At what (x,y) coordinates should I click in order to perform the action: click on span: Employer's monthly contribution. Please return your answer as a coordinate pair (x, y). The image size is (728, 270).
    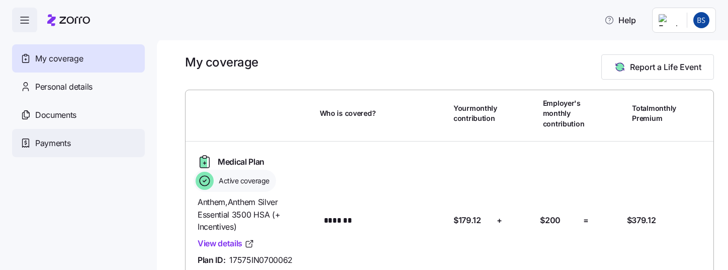
    Looking at the image, I should click on (564, 113).